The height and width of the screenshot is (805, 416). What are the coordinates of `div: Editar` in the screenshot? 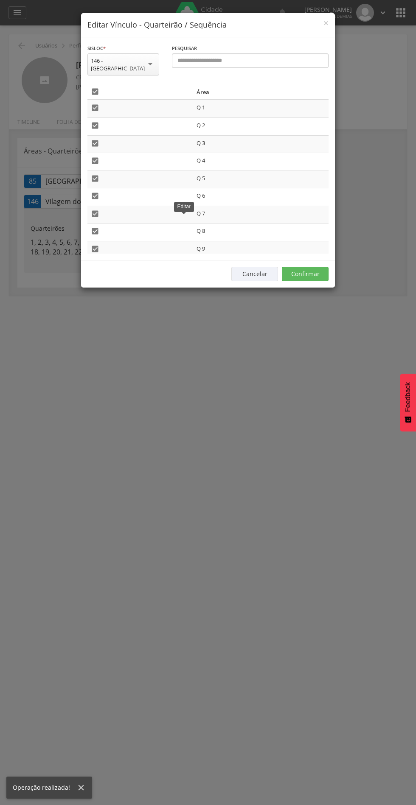 It's located at (184, 207).